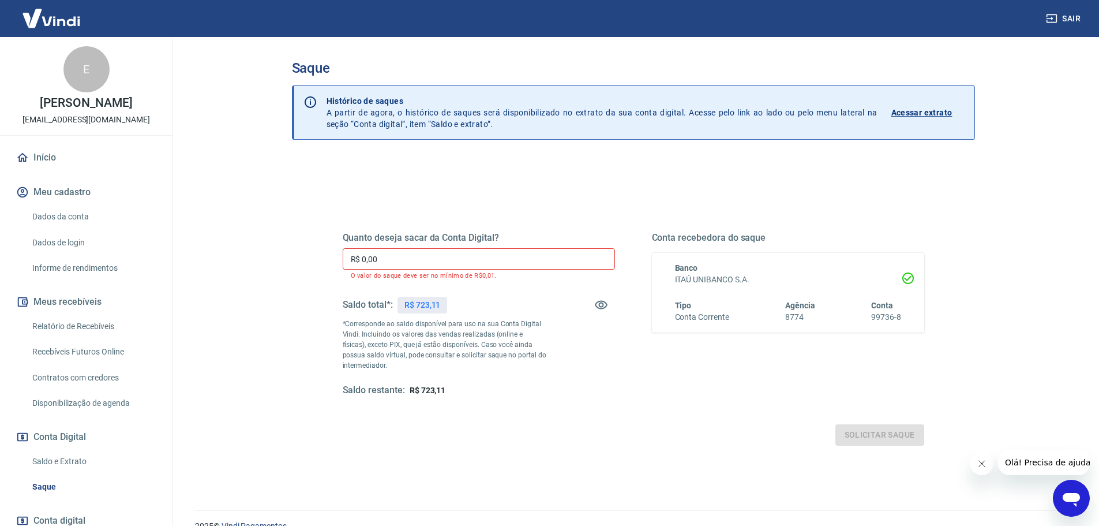 The width and height of the screenshot is (1099, 526). I want to click on a: Dados de login, so click(93, 242).